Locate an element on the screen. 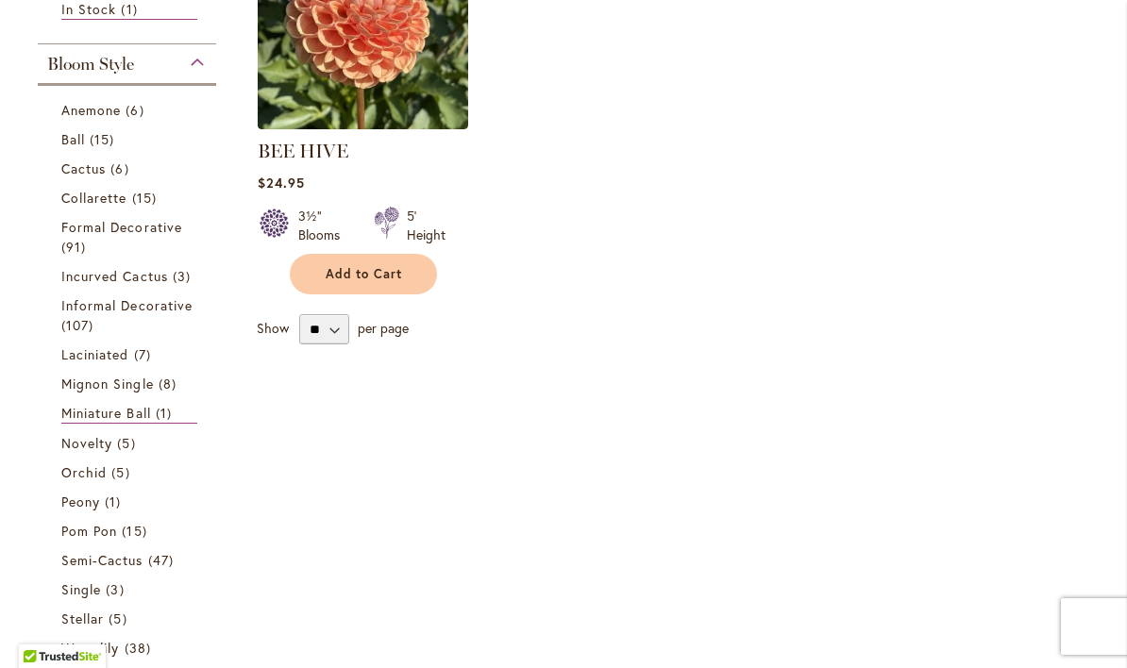  a: Miniature Ball 1 is located at coordinates (129, 413).